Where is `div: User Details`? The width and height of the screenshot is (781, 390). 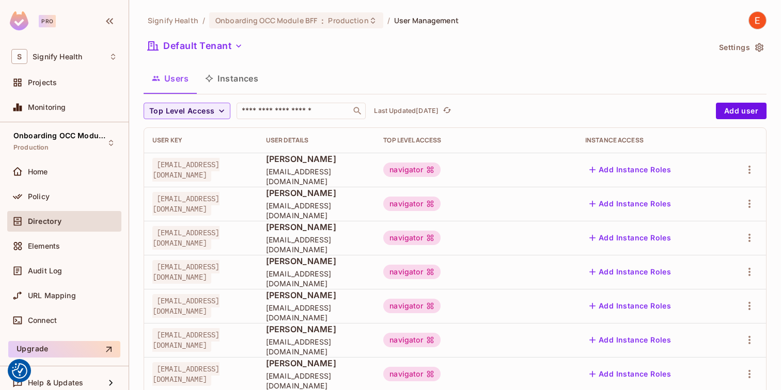 div: User Details is located at coordinates (317, 140).